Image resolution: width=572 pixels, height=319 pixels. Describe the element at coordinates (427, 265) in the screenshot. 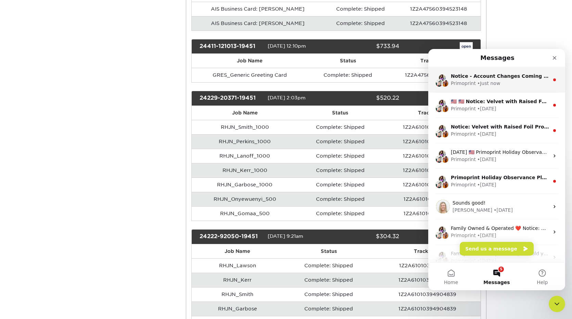

I see `td: 1Z2A61010392808018` at that location.